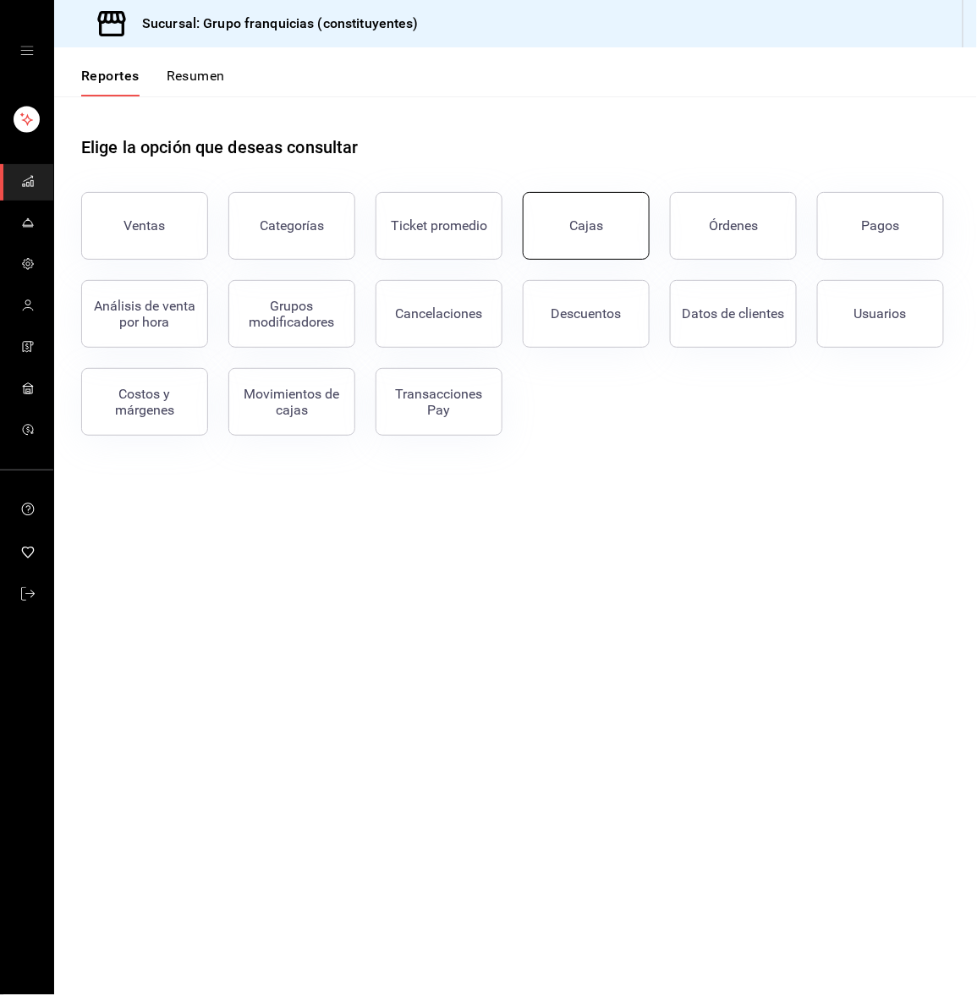 Image resolution: width=977 pixels, height=995 pixels. I want to click on button: Cancelaciones, so click(439, 314).